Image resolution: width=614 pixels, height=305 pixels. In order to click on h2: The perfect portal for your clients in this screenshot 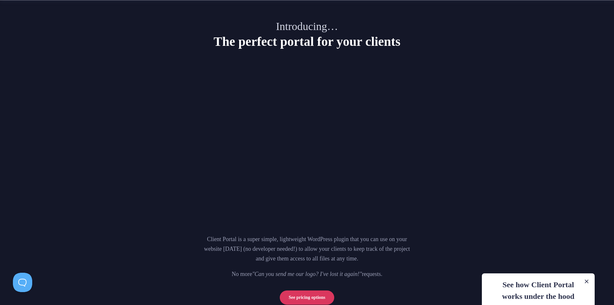, I will do `click(307, 42)`.